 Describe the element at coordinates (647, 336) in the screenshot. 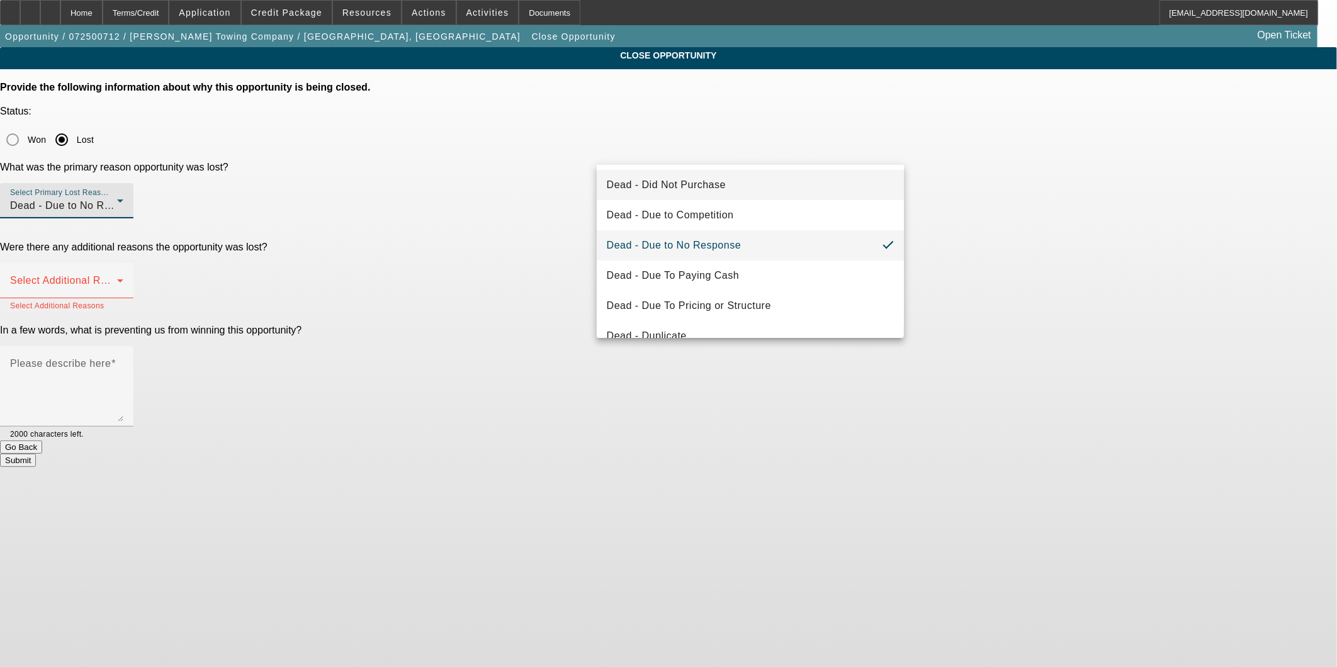

I see `span: Dead - Duplicate` at that location.